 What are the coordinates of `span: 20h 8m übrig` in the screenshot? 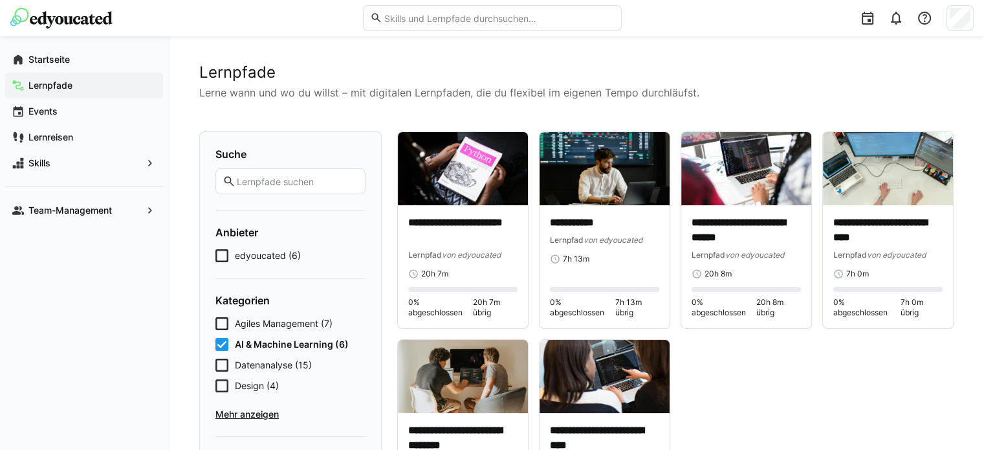 It's located at (778, 307).